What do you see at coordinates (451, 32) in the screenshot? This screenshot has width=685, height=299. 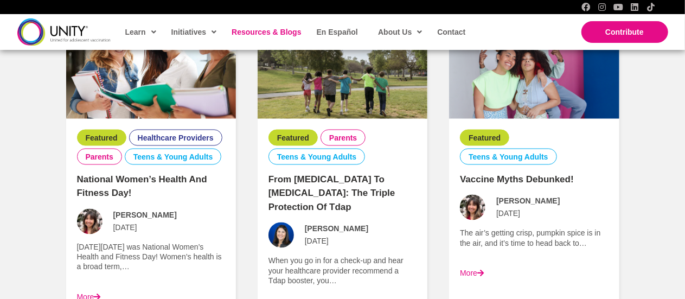 I see `span: Contact` at bounding box center [451, 32].